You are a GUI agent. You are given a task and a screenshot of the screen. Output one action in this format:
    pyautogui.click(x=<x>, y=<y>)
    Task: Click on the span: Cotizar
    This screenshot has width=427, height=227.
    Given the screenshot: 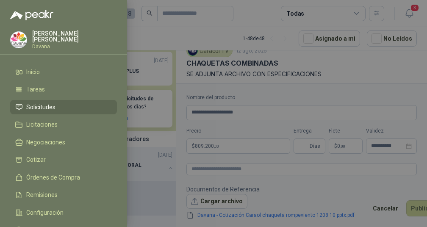 What is the action you would take?
    pyautogui.click(x=36, y=160)
    